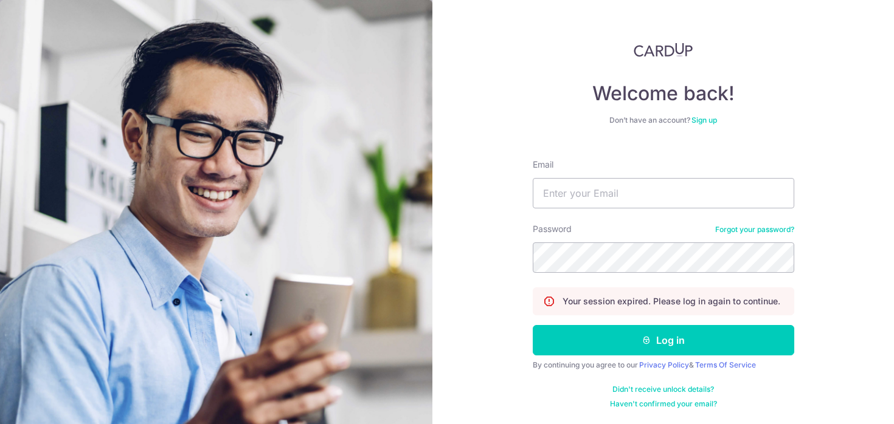  I want to click on a: Forgot your password?, so click(754, 230).